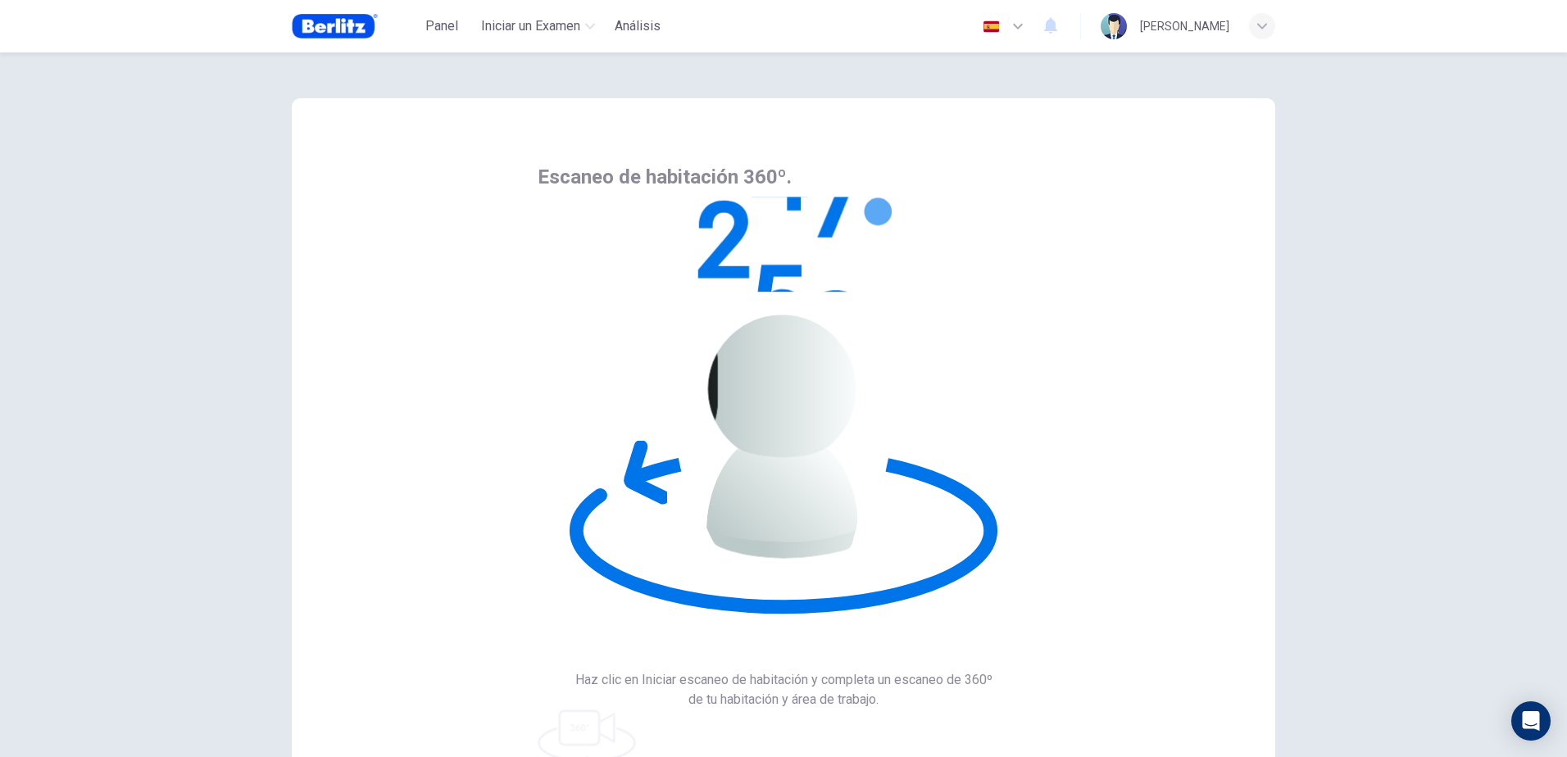  Describe the element at coordinates (991, 26) in the screenshot. I see `img: es` at that location.